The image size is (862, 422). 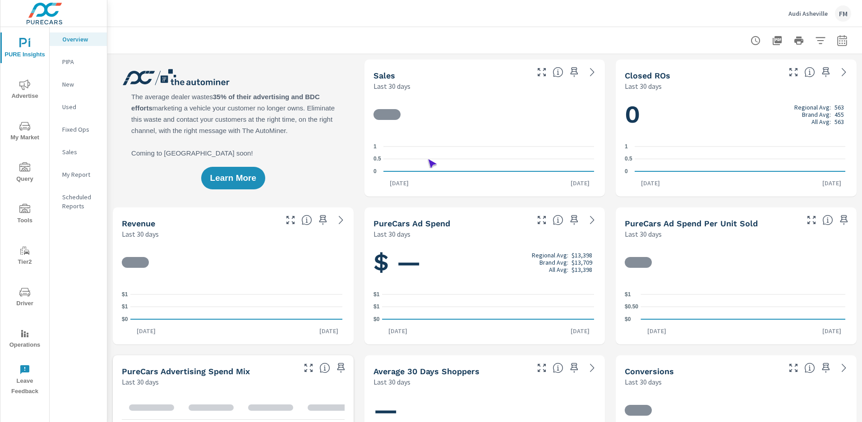 What do you see at coordinates (78, 129) in the screenshot?
I see `div: Fixed Ops` at bounding box center [78, 129].